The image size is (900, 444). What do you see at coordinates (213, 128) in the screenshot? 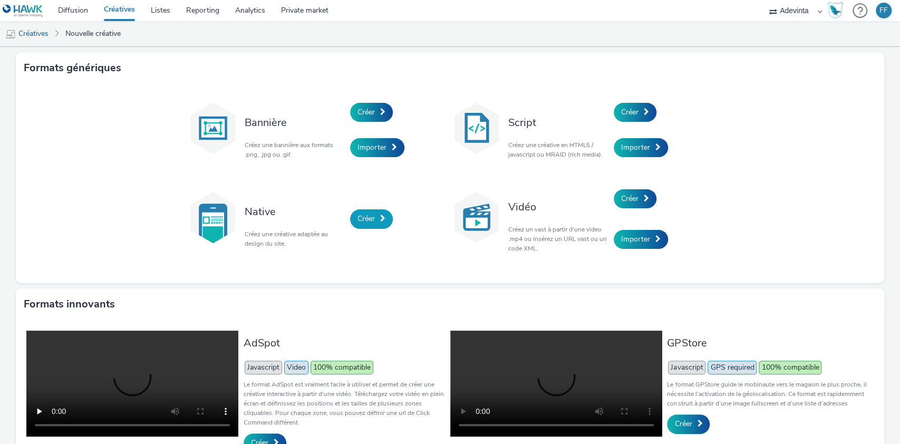
I see `img: banner.svg` at bounding box center [213, 128].